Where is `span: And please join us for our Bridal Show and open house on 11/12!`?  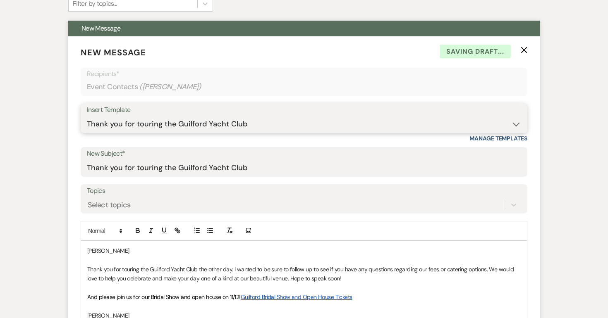 span: And please join us for our Bridal Show and open house on 11/12! is located at coordinates (164, 297).